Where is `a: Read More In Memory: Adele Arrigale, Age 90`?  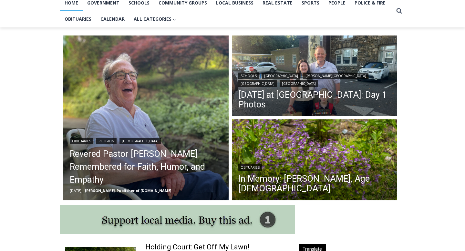
a: Read More In Memory: Adele Arrigale, Age 90 is located at coordinates (315, 161).